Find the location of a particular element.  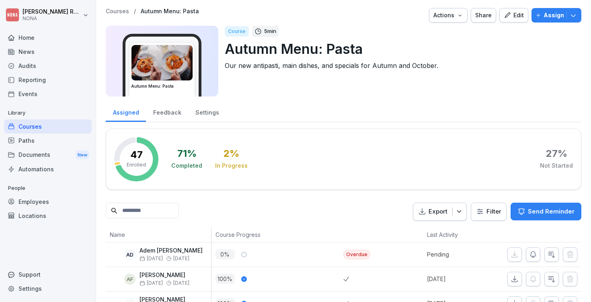

div: AD is located at coordinates (130, 254).